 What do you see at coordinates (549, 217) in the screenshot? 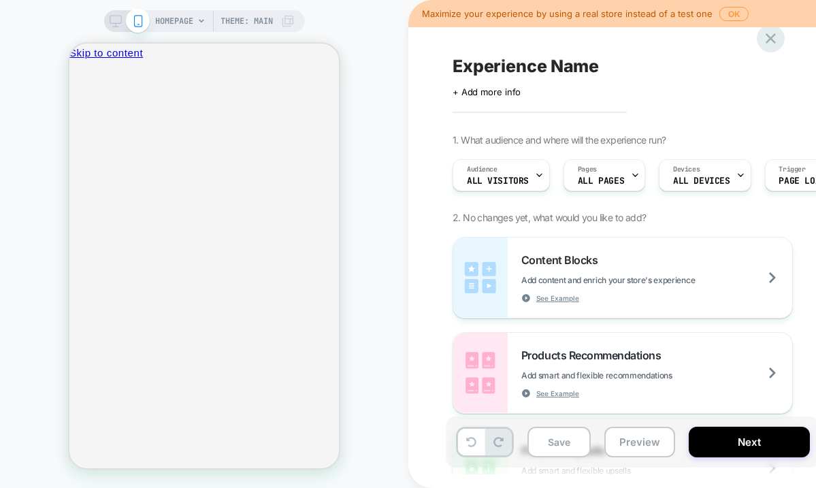
I see `span: 2. No changes yet, what would you like to add?` at bounding box center [549, 217].